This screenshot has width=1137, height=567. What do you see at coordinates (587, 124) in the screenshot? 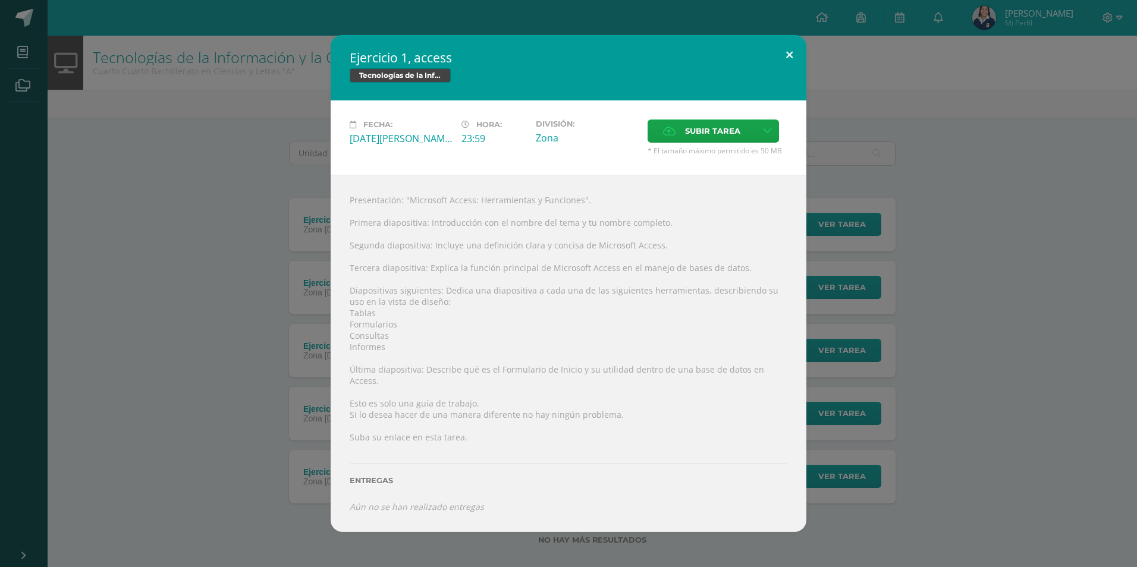
I see `label: División:` at bounding box center [587, 124].